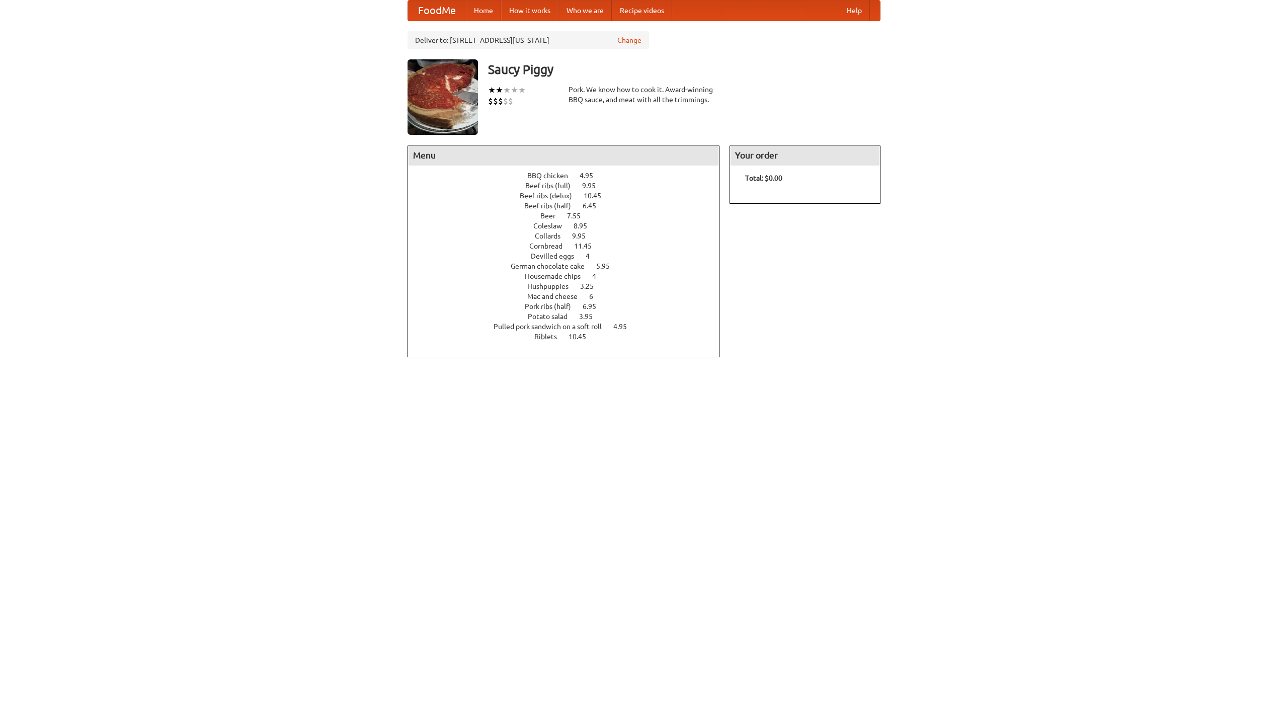 The height and width of the screenshot is (712, 1288). I want to click on h4: Menu, so click(564, 156).